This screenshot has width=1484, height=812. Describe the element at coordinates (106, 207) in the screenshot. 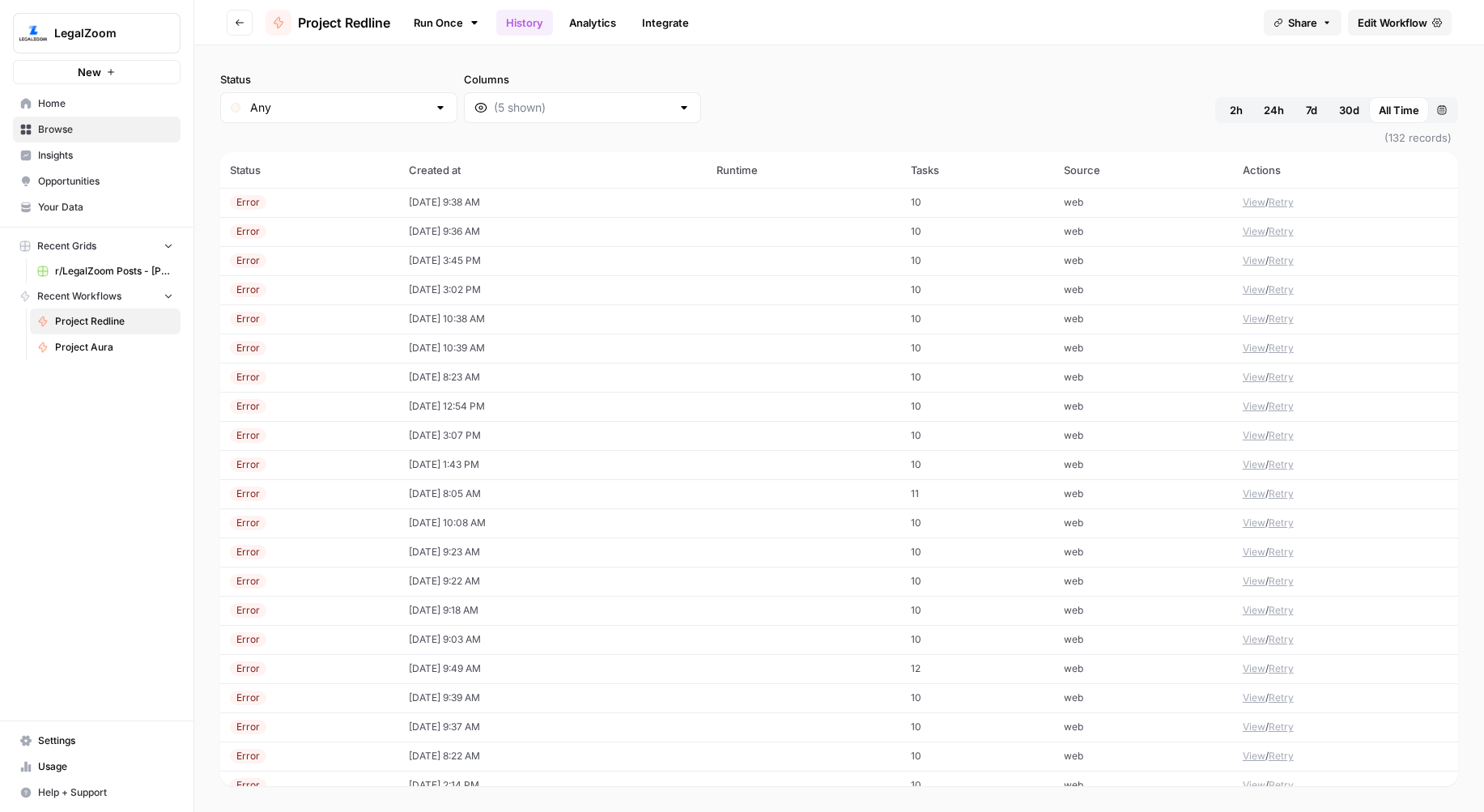

I see `span: Your Data` at that location.